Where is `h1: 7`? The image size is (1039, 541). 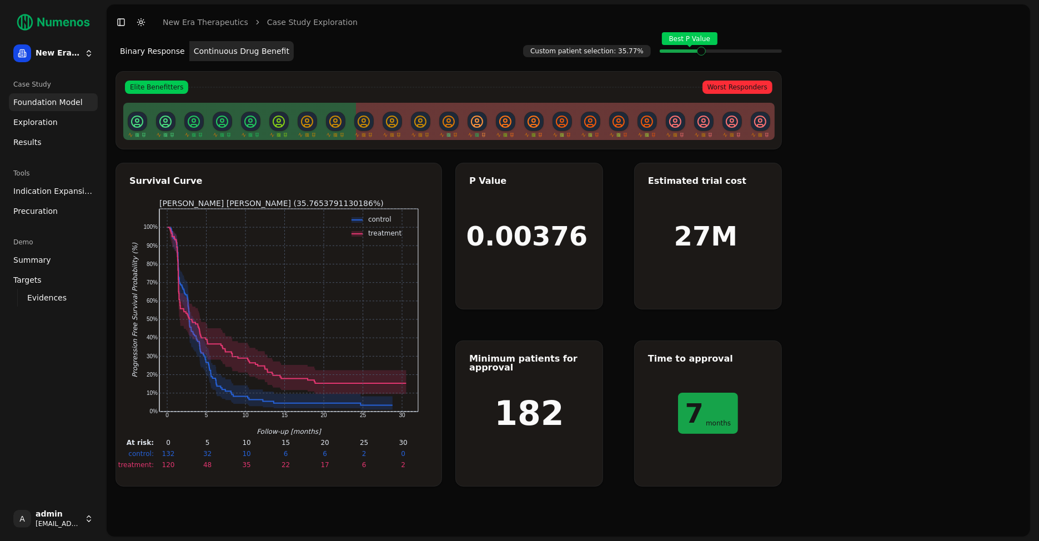
h1: 7 is located at coordinates (694, 413).